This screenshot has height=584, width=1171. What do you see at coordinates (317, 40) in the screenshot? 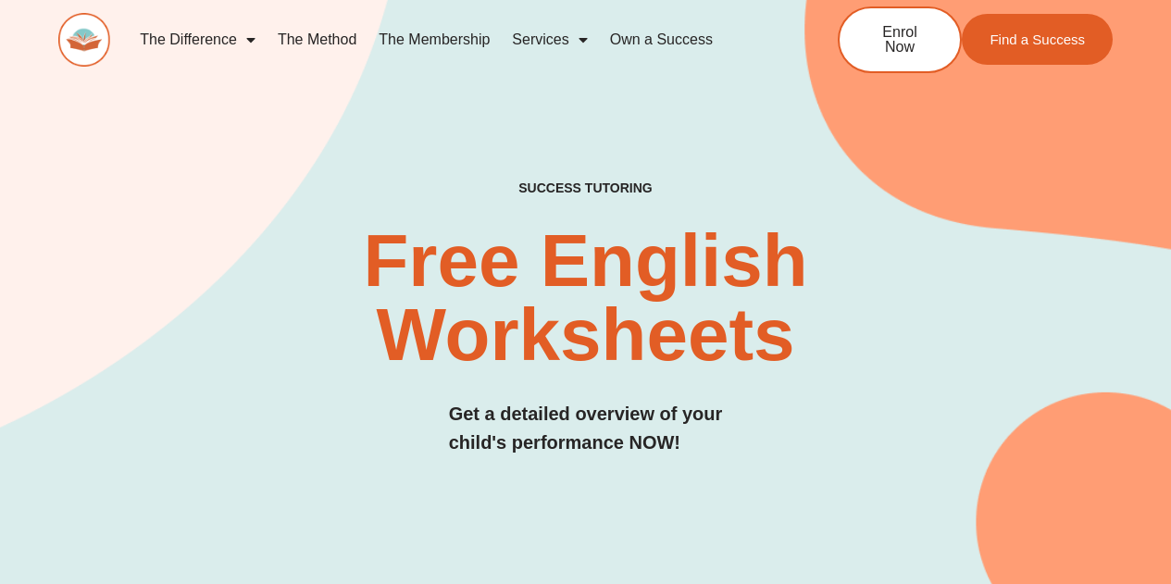
I see `a: The Method` at bounding box center [317, 40].